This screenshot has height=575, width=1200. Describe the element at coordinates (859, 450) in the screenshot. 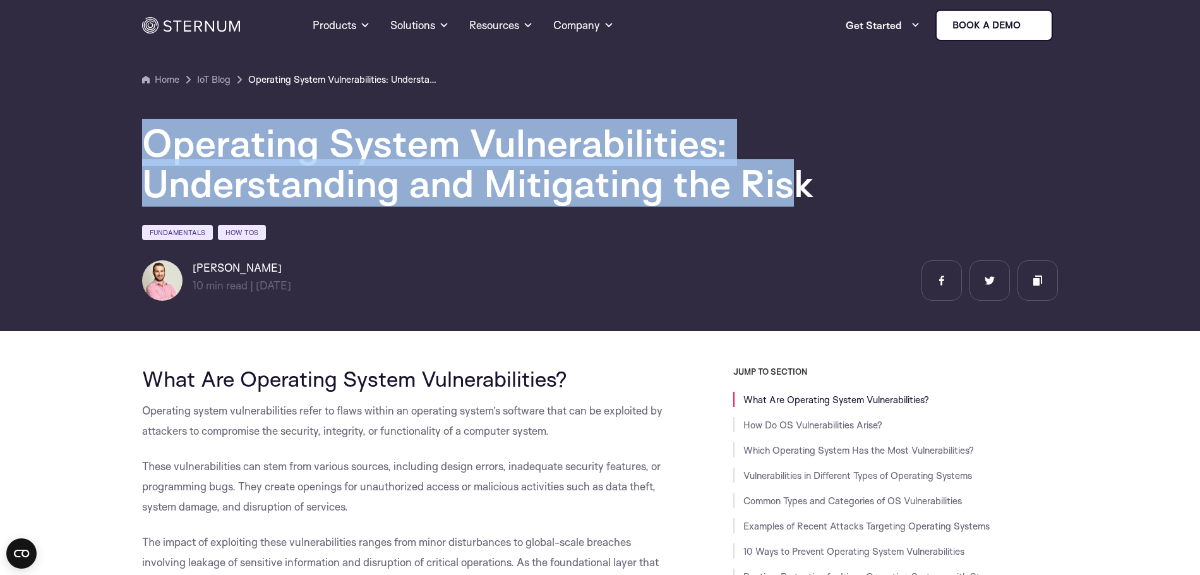

I see `a: Which Operating System Has the Most Vulnerabilities?` at that location.